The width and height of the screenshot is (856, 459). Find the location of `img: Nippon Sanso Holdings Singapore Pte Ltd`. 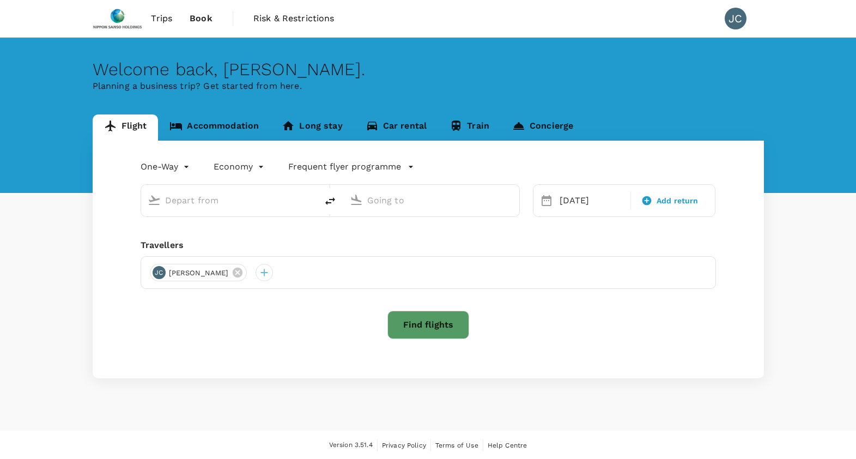

img: Nippon Sanso Holdings Singapore Pte Ltd is located at coordinates (118, 19).